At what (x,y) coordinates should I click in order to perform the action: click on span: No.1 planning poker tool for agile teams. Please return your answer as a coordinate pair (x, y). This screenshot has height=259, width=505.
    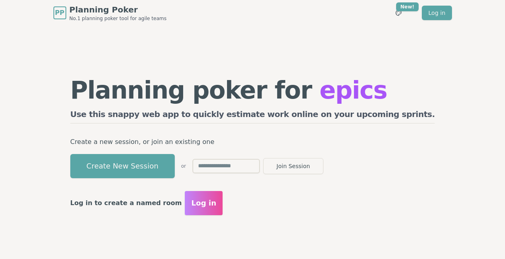
    Looking at the image, I should click on (118, 18).